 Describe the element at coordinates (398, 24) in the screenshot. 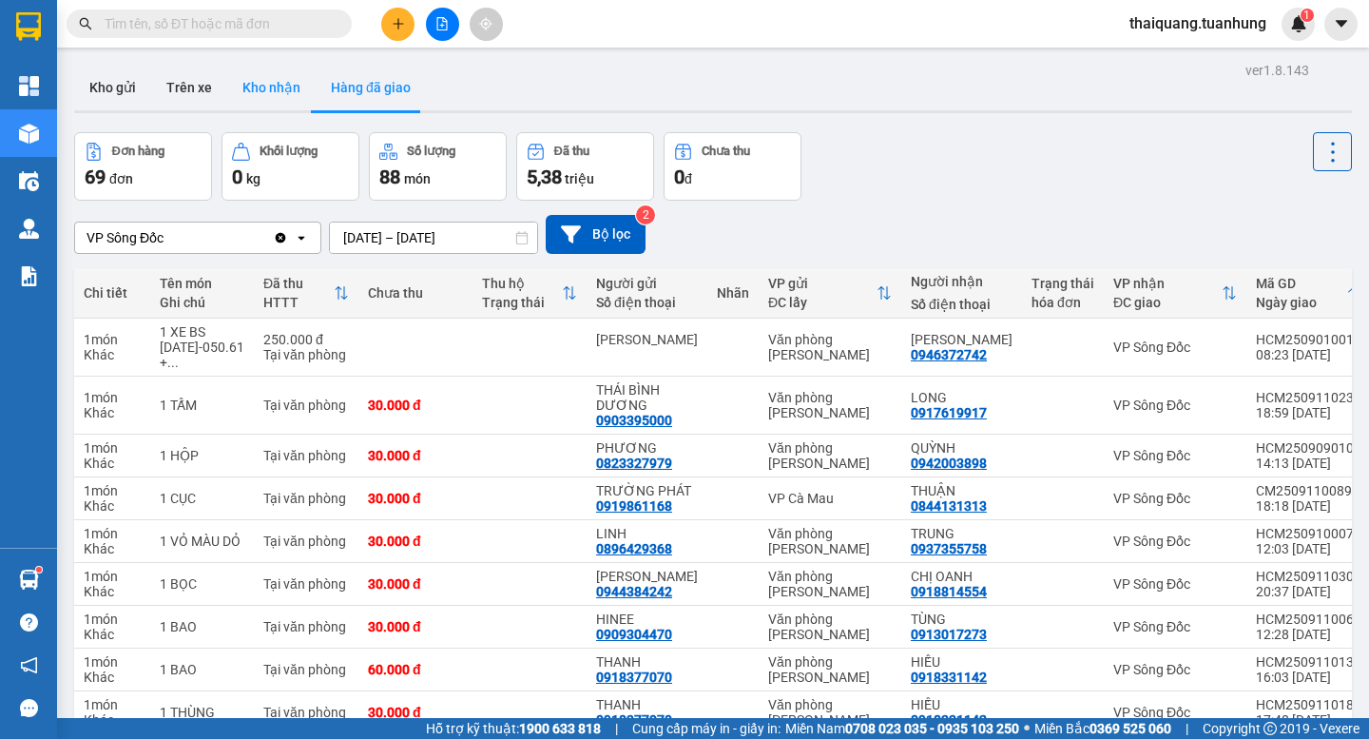

I see `span: plus` at that location.